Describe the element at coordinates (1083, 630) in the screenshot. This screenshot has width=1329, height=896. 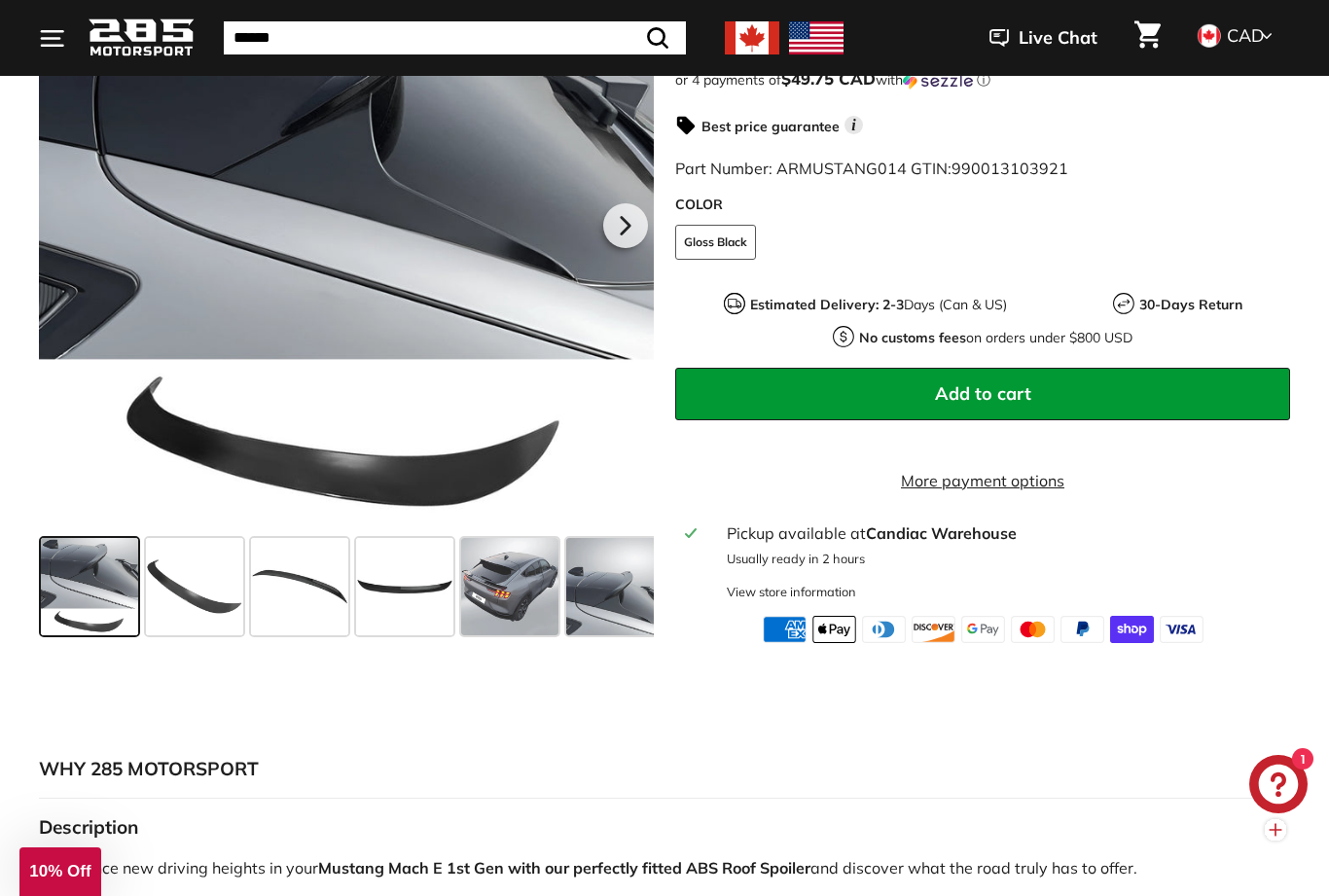
I see `img: paypal` at that location.